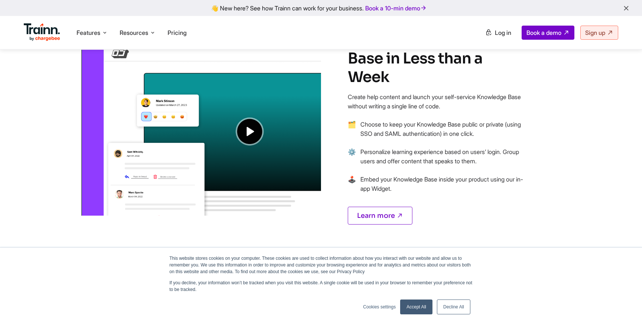  I want to click on a: Decline All, so click(454, 307).